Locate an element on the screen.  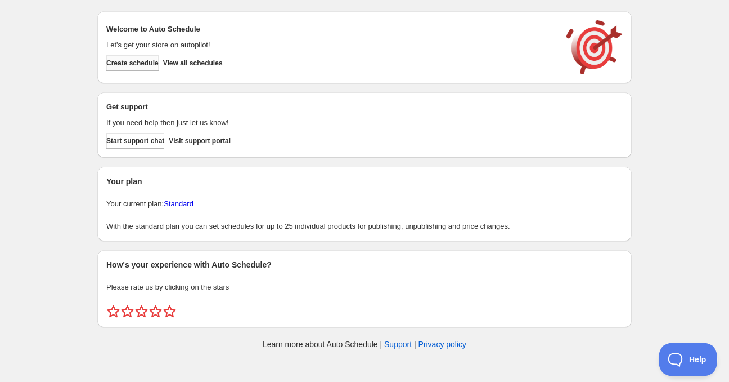
span: Visit support portal is located at coordinates (200, 141).